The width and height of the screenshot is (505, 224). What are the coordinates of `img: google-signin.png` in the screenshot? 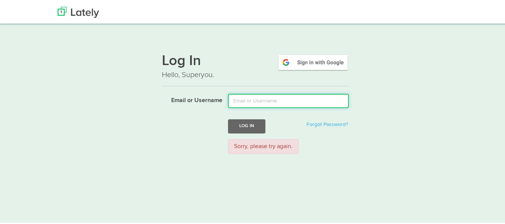 It's located at (313, 61).